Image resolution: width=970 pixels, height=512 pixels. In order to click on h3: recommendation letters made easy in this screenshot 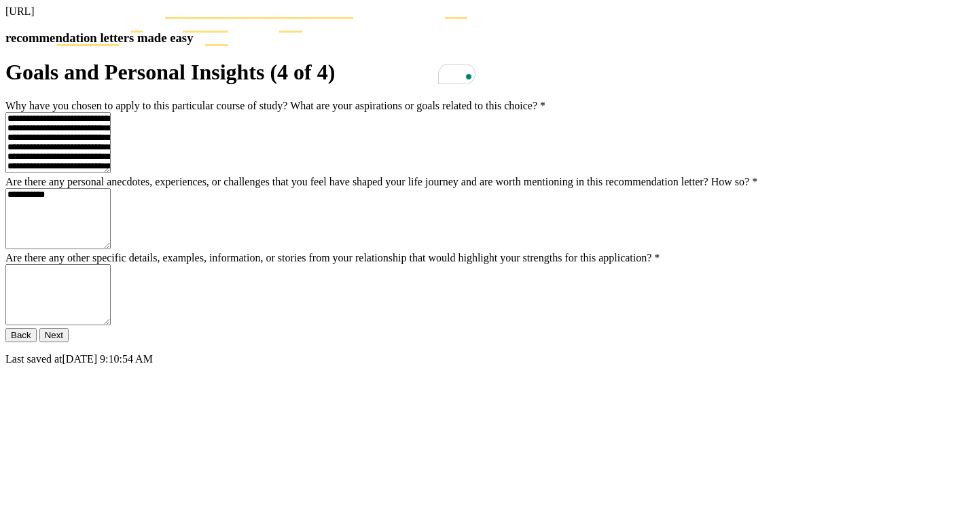, I will do `click(485, 38)`.